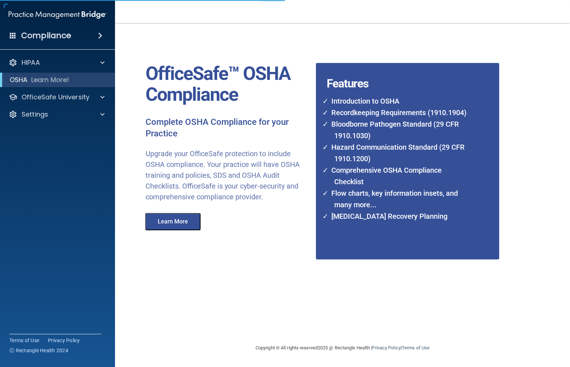 The height and width of the screenshot is (367, 570). Describe the element at coordinates (56, 114) in the screenshot. I see `a: Settings` at that location.